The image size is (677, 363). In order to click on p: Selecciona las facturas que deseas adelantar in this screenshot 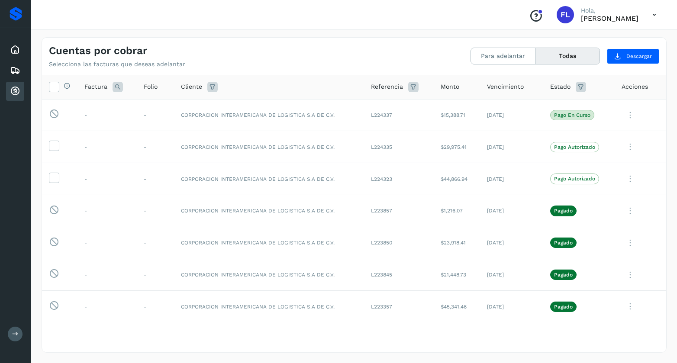, I will do `click(117, 64)`.